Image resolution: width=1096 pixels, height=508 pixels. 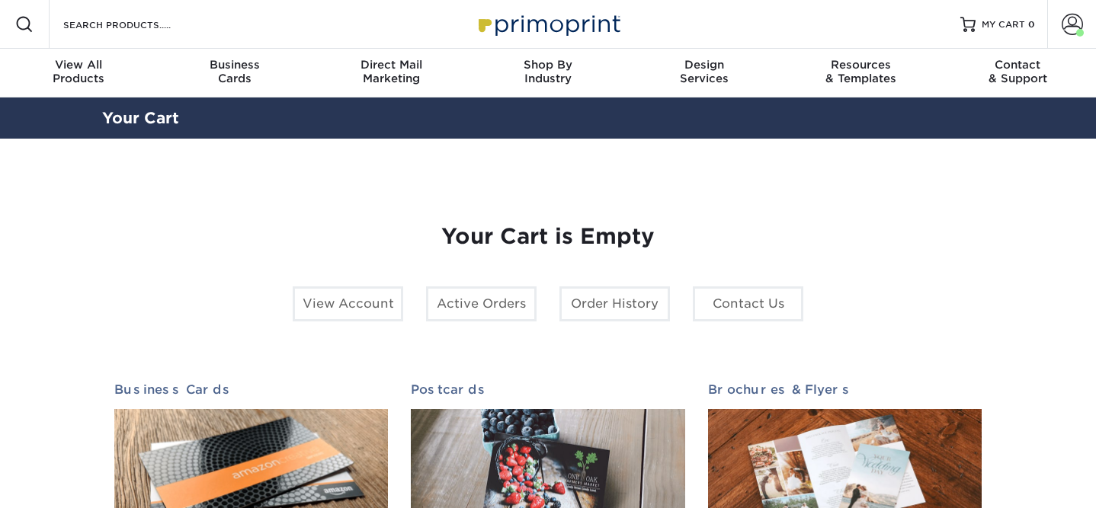 I want to click on span: MY CART, so click(x=1003, y=24).